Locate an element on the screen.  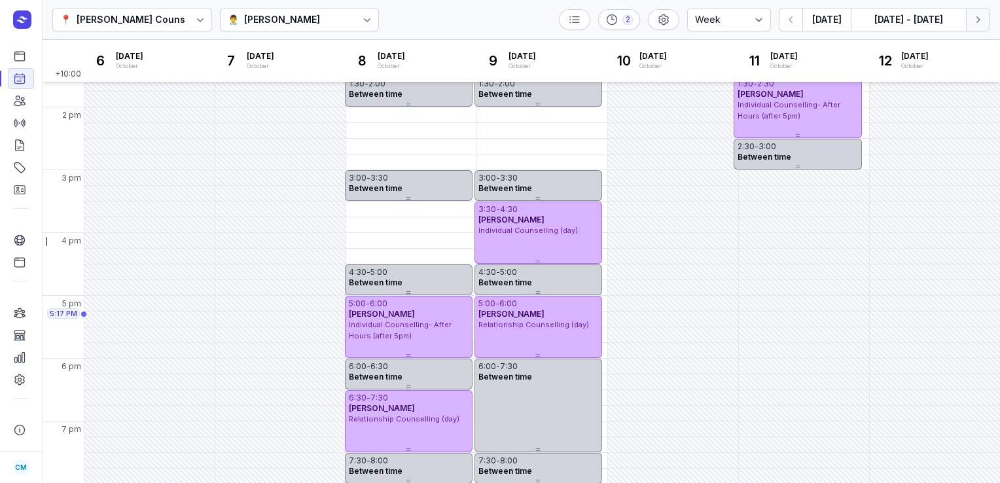
div: 8 is located at coordinates (362, 61).